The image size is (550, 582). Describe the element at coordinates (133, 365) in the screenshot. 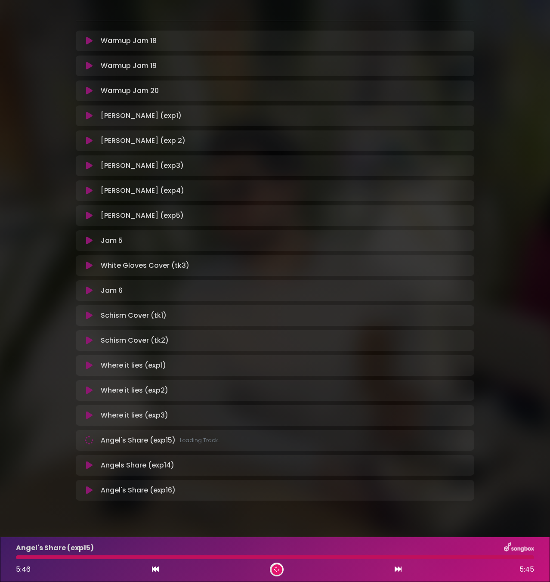

I see `p: Where it lies (exp1)` at that location.